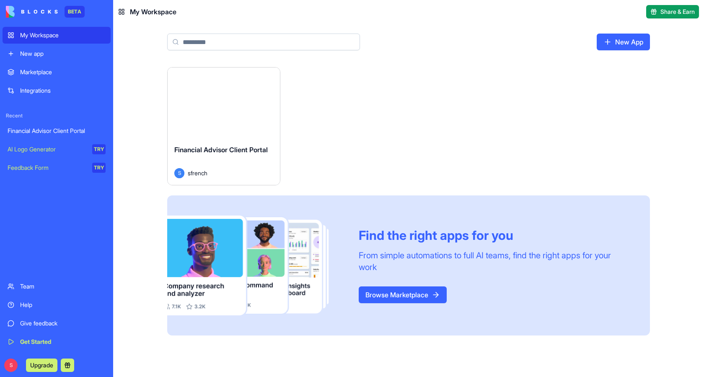 The width and height of the screenshot is (704, 377). Describe the element at coordinates (63, 35) in the screenshot. I see `div: My Workspace` at that location.